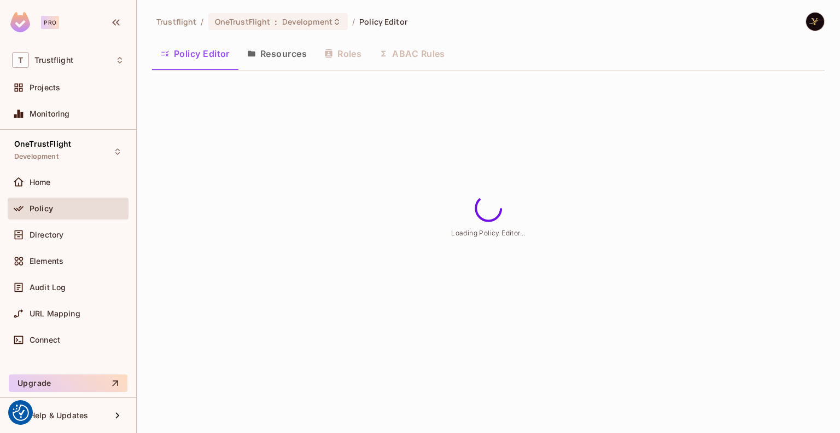 The width and height of the screenshot is (840, 433). I want to click on span: Workspace: Trustflight, so click(54, 60).